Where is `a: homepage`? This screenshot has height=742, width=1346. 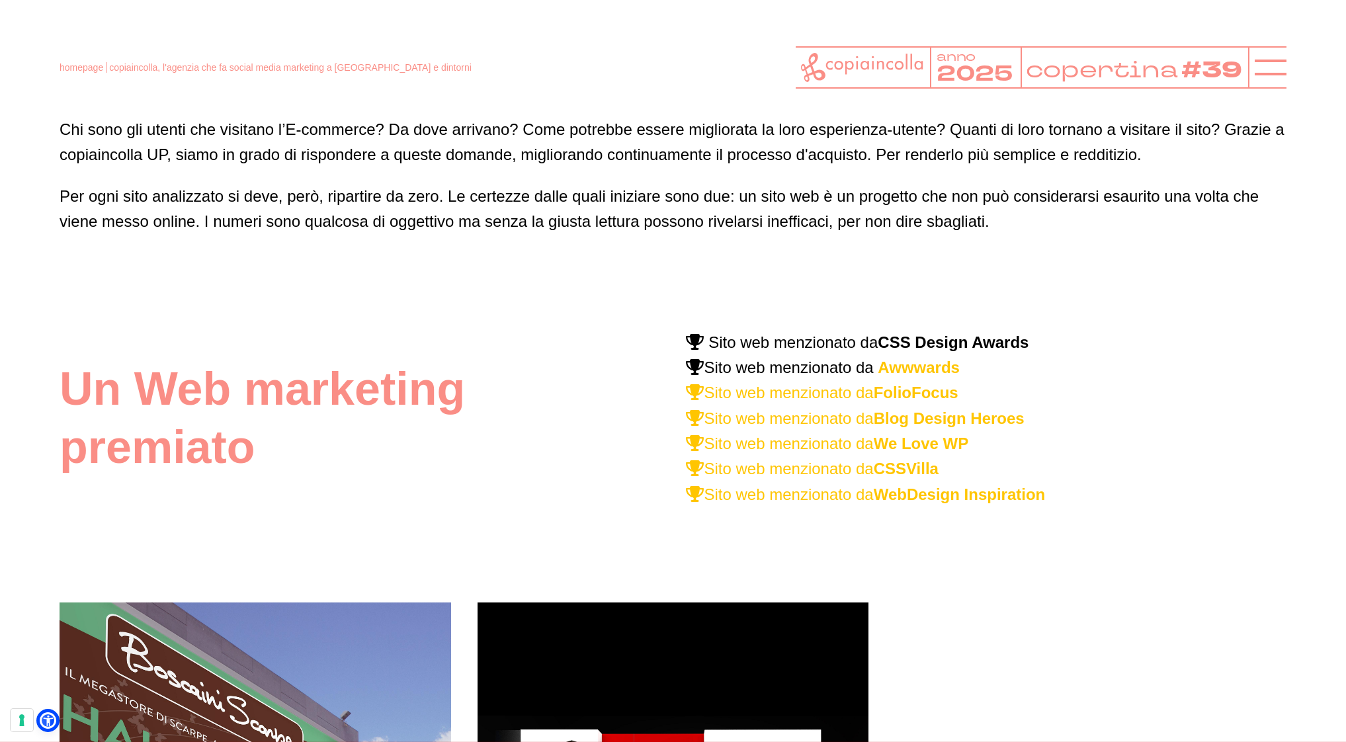 a: homepage is located at coordinates (81, 67).